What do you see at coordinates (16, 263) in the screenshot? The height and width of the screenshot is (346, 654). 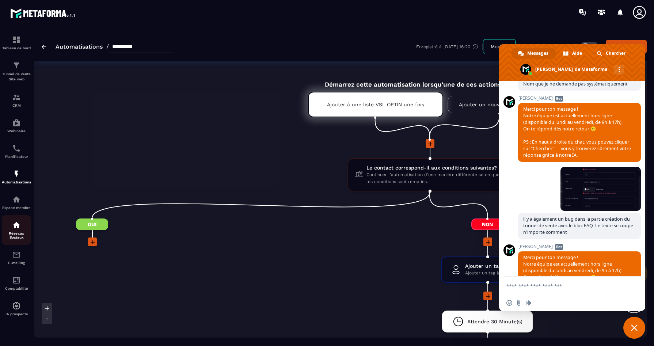 I see `p: E-mailing` at bounding box center [16, 263].